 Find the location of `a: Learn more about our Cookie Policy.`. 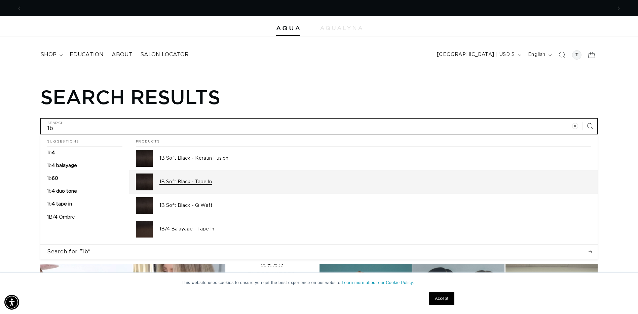

a: Learn more about our Cookie Policy. is located at coordinates (378, 282).